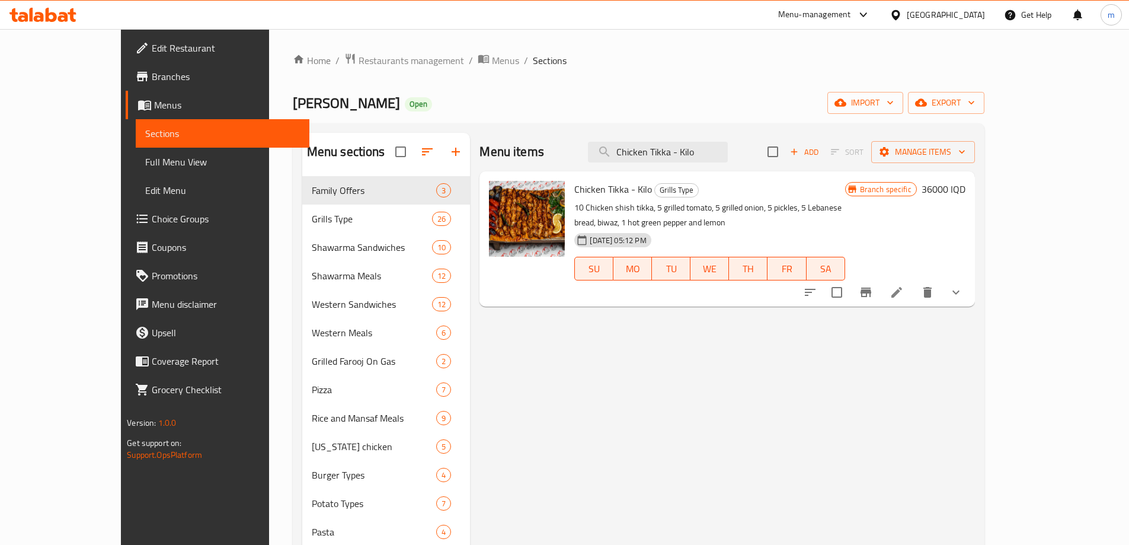 This screenshot has width=1129, height=545. What do you see at coordinates (218, 361) in the screenshot?
I see `a: Coverage Report` at bounding box center [218, 361].